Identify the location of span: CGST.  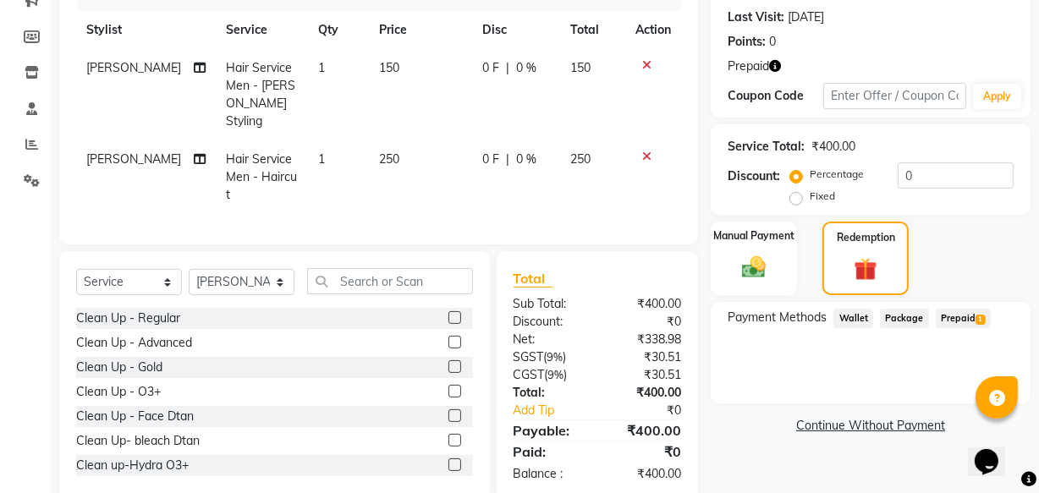
(529, 375).